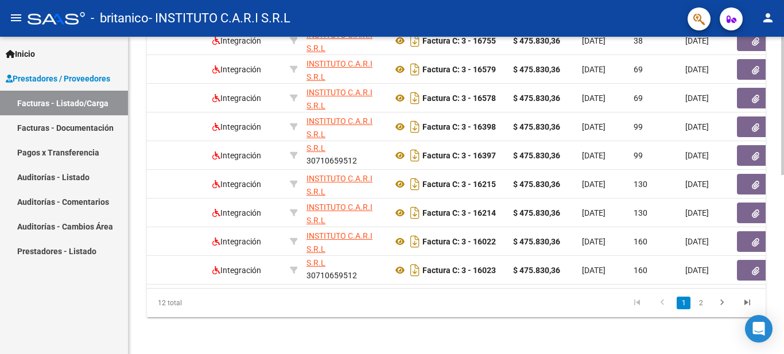 The height and width of the screenshot is (354, 784). I want to click on strong: Factura C: 3 - 16578, so click(459, 98).